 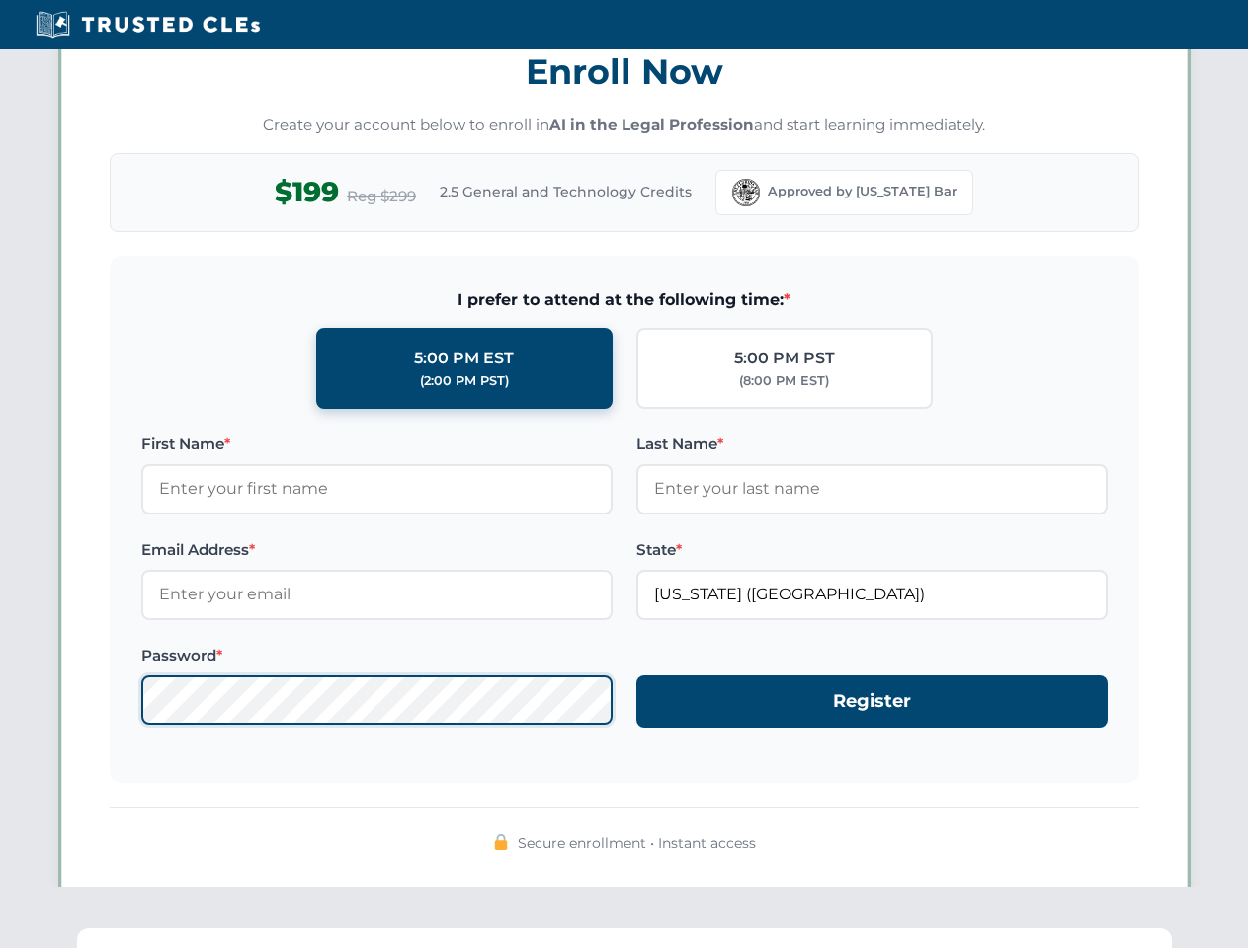 What do you see at coordinates (376, 489) in the screenshot?
I see `input: Enter your first name` at bounding box center [376, 489].